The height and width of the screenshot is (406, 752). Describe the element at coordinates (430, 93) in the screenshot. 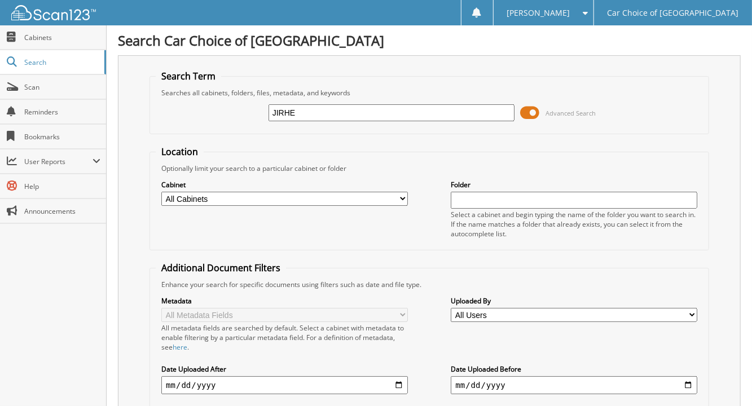

I see `div: Searches all cabinets, folders, files, metadata, and keywords` at that location.